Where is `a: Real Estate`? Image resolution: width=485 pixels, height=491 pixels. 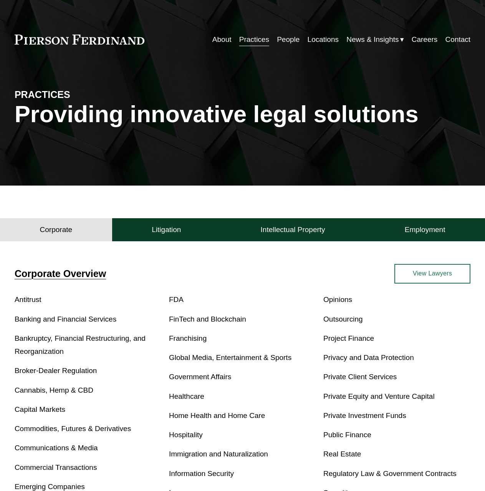 a: Real Estate is located at coordinates (342, 453).